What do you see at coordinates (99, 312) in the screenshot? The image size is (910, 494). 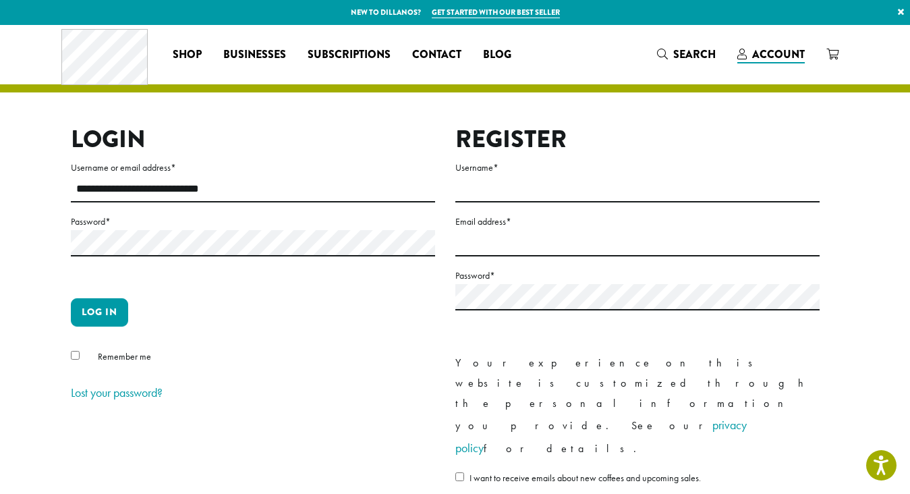 I see `button: Log in` at bounding box center [99, 312].